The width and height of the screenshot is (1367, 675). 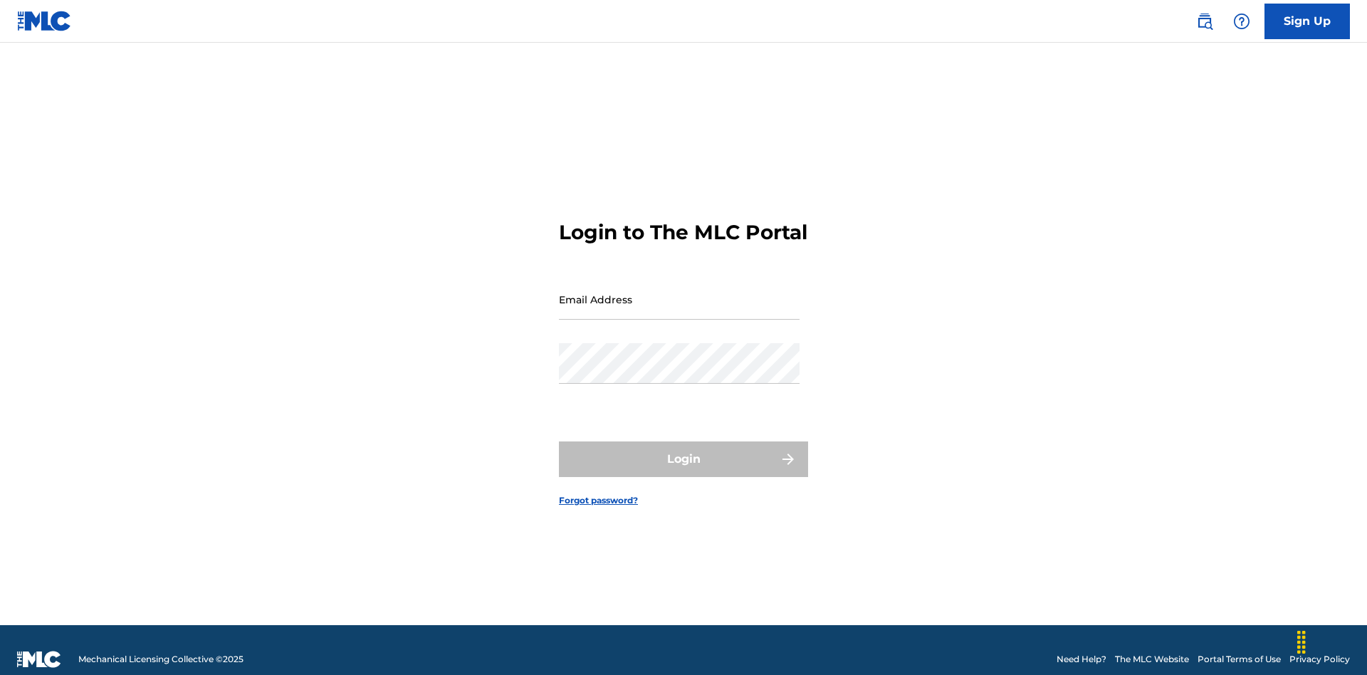 What do you see at coordinates (598, 501) in the screenshot?
I see `a: Forgot password?` at bounding box center [598, 501].